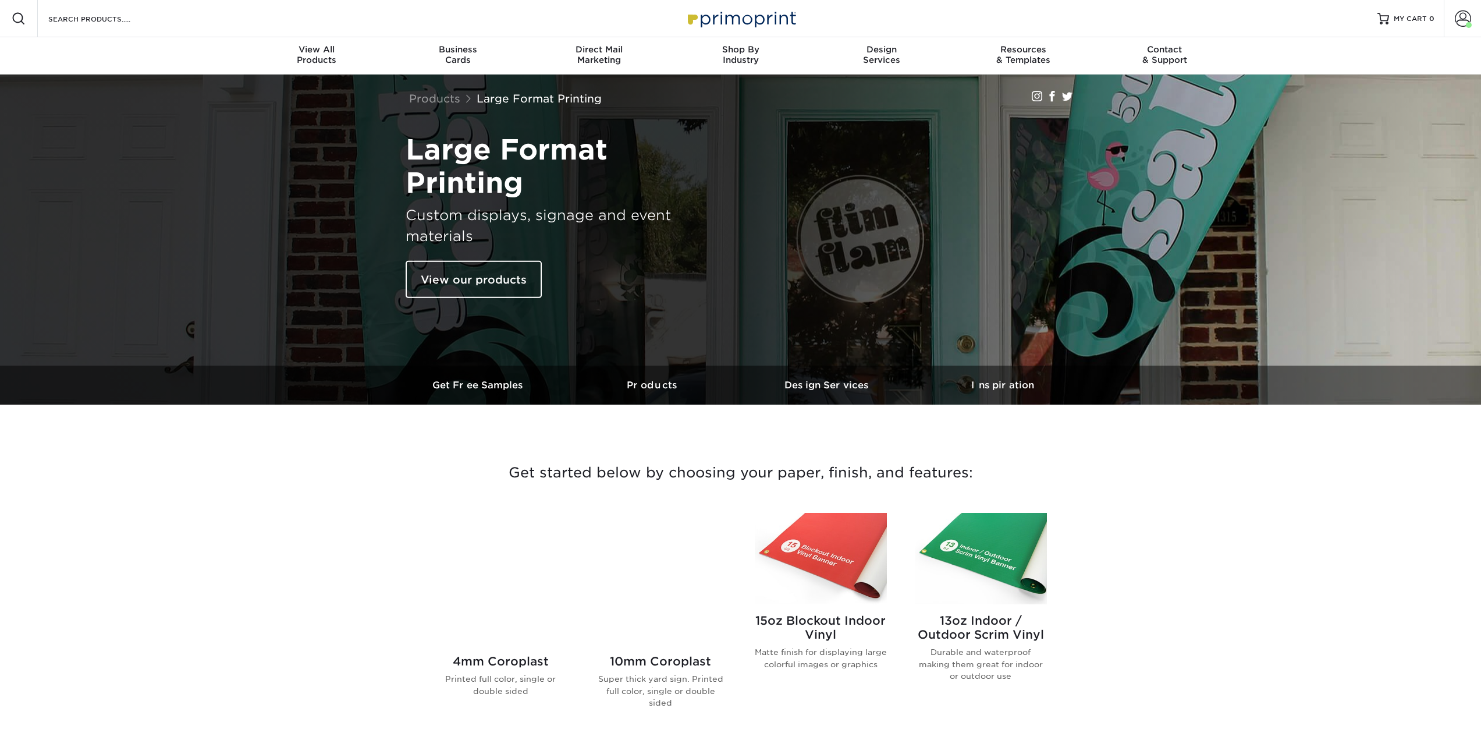 The width and height of the screenshot is (1481, 740). Describe the element at coordinates (104, 19) in the screenshot. I see `input: SEARCH PRODUCTS.....` at that location.